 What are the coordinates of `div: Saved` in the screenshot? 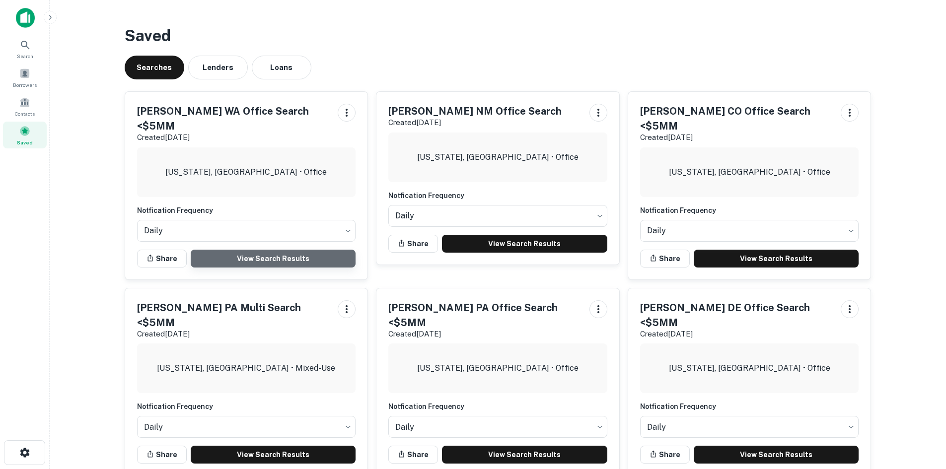 It's located at (25, 135).